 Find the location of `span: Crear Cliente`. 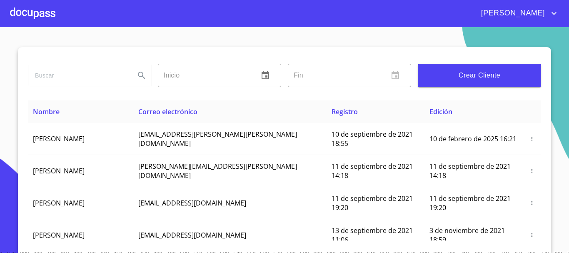

span: Crear Cliente is located at coordinates (480, 75).